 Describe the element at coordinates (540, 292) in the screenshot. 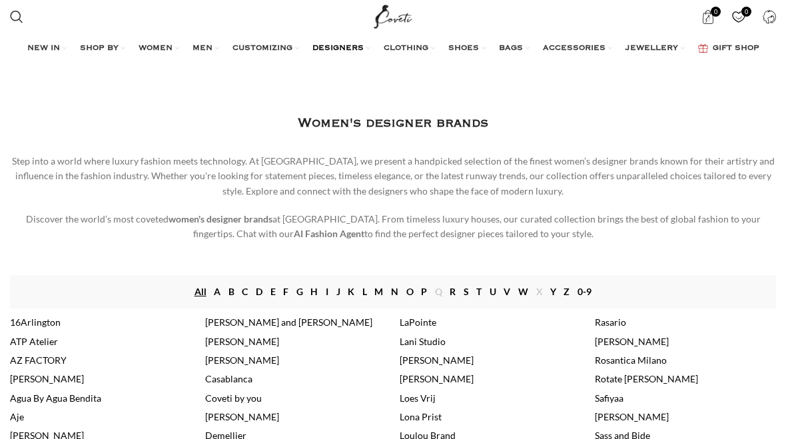

I see `span: X` at that location.